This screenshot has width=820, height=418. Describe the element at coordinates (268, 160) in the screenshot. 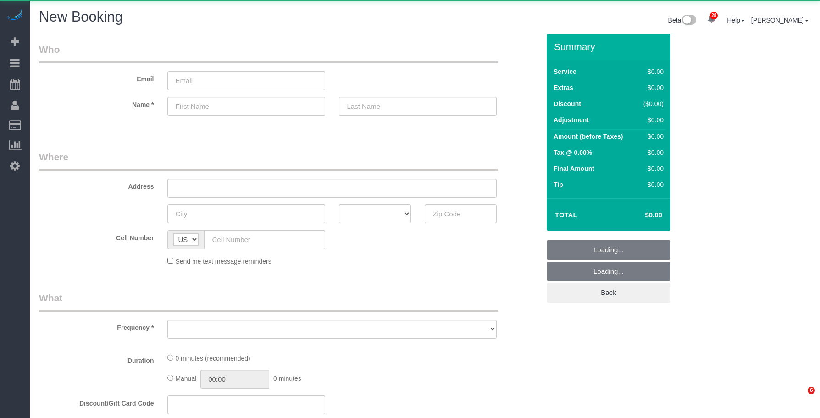

I see `legend: Where` at that location.